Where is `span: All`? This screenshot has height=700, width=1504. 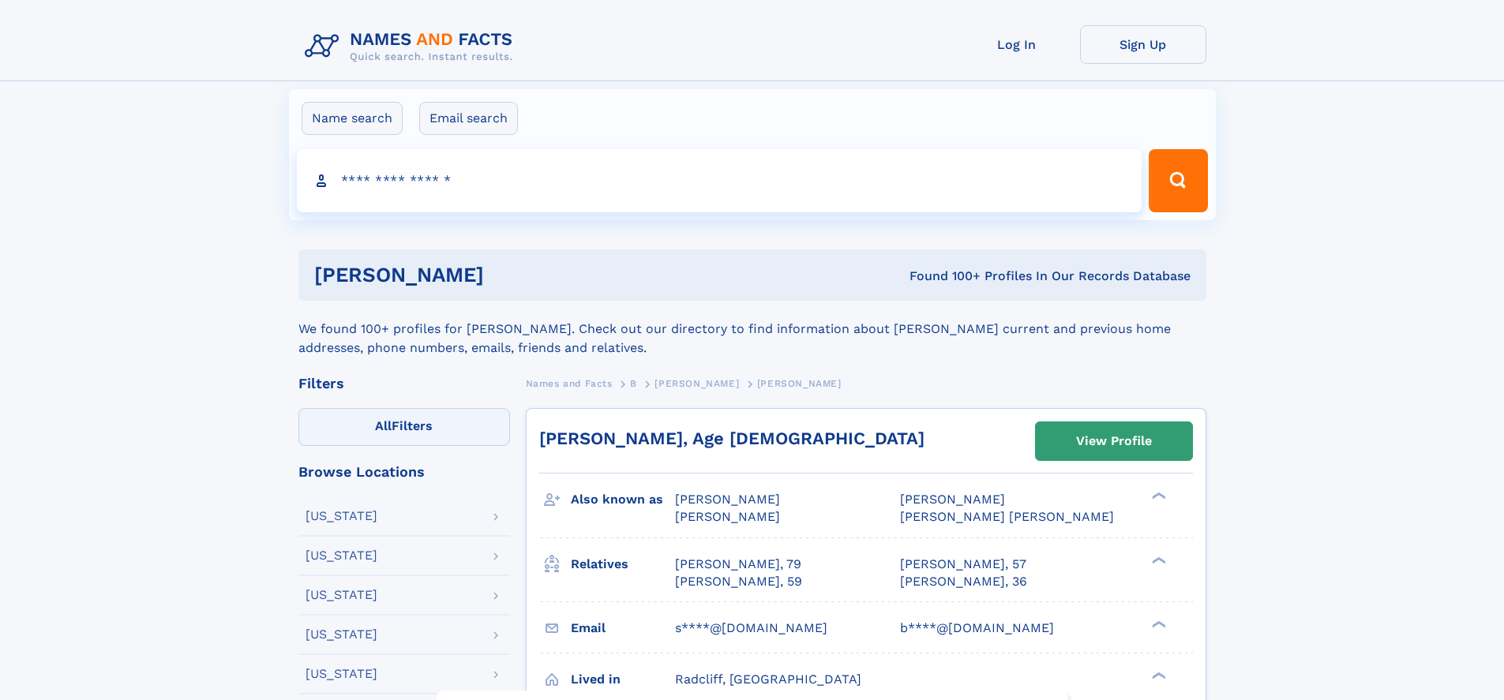 span: All is located at coordinates (383, 425).